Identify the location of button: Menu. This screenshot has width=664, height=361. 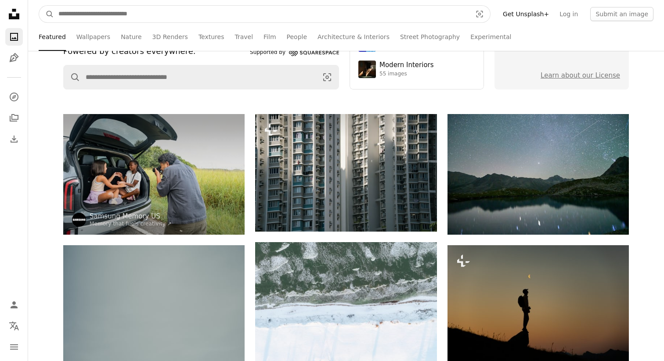
(14, 347).